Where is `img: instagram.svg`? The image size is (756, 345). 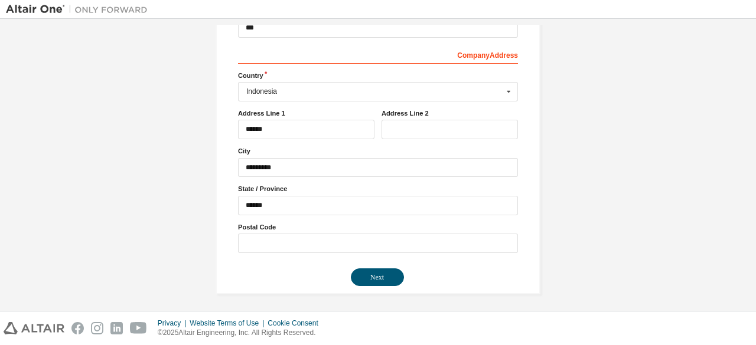 img: instagram.svg is located at coordinates (97, 328).